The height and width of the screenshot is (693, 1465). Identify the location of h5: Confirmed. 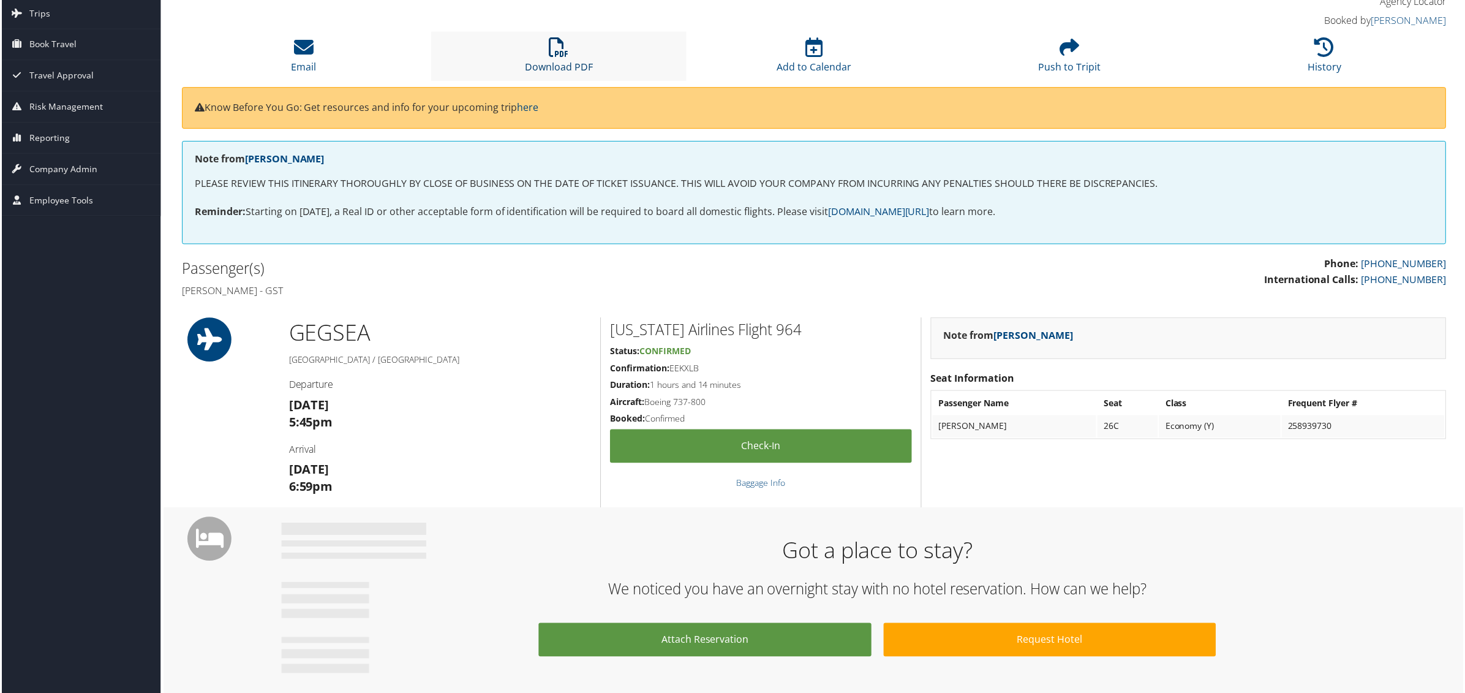
(761, 420).